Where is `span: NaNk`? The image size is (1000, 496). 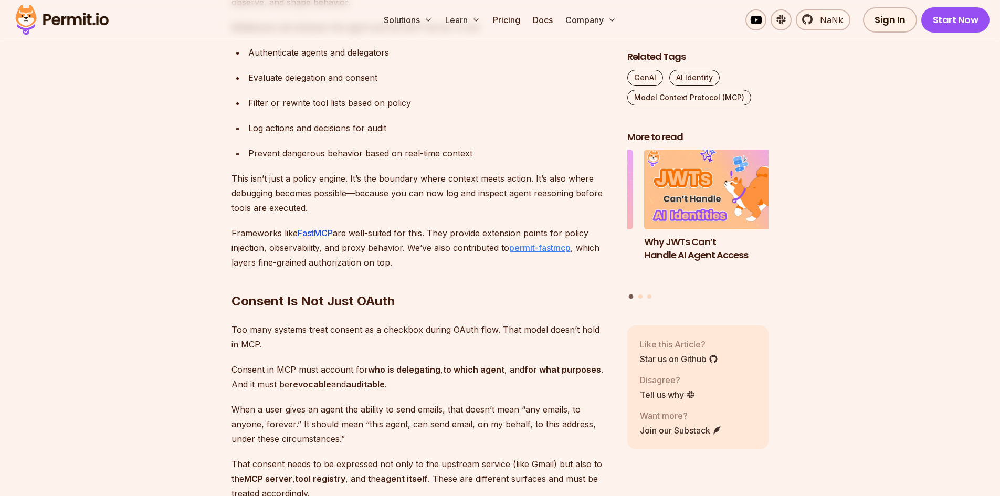 span: NaNk is located at coordinates (829, 20).